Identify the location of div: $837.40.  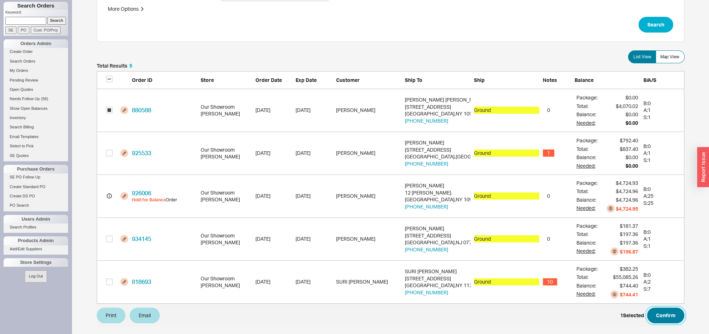
(628, 149).